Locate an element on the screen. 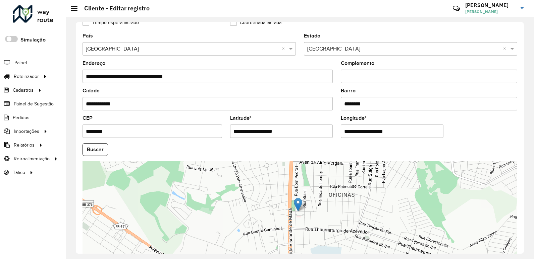 The image size is (534, 259). a: Contato Rápido is located at coordinates (456, 8).